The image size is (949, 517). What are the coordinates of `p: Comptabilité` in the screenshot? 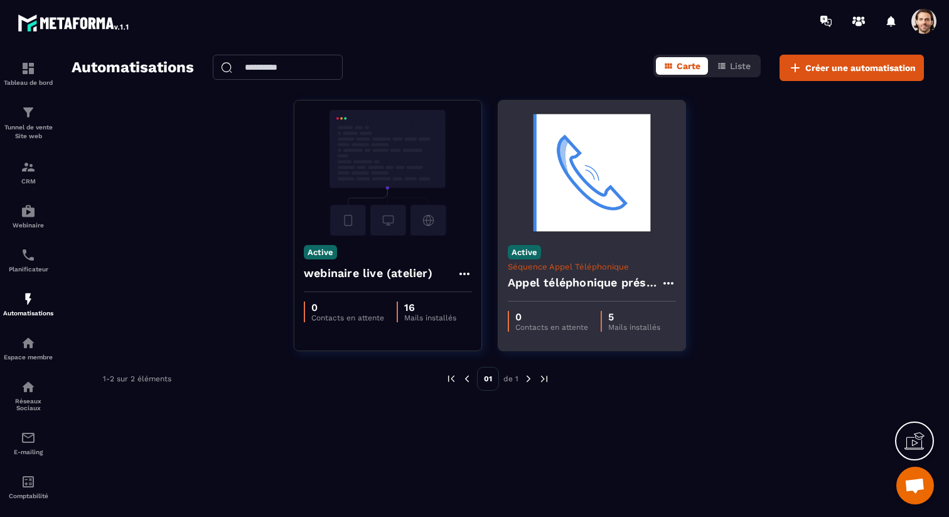 It's located at (28, 495).